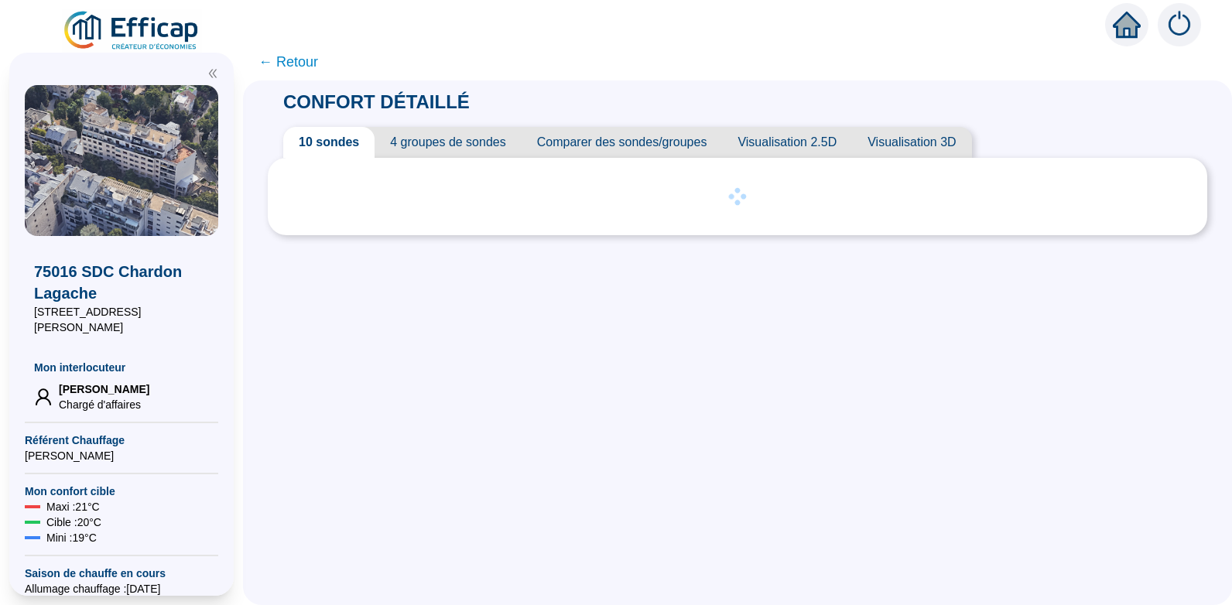 This screenshot has width=1232, height=605. What do you see at coordinates (121, 573) in the screenshot?
I see `span: Saison de chauffe en cours` at bounding box center [121, 573].